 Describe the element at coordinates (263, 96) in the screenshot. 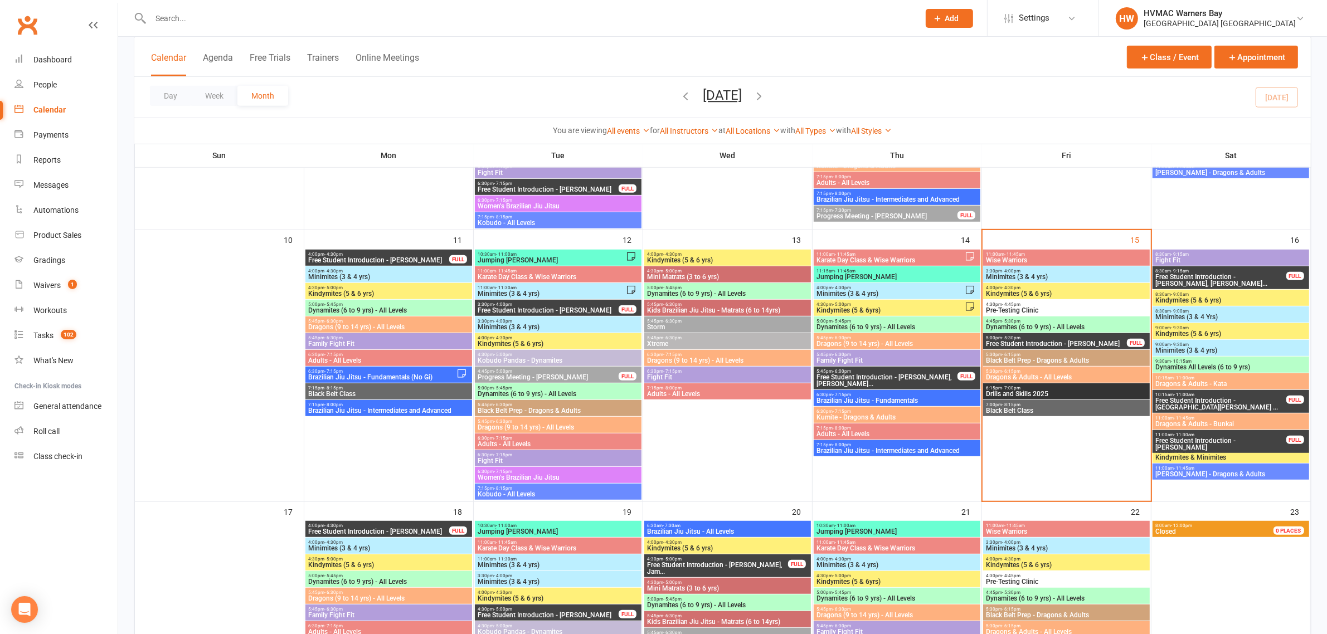

I see `button: Month` at that location.